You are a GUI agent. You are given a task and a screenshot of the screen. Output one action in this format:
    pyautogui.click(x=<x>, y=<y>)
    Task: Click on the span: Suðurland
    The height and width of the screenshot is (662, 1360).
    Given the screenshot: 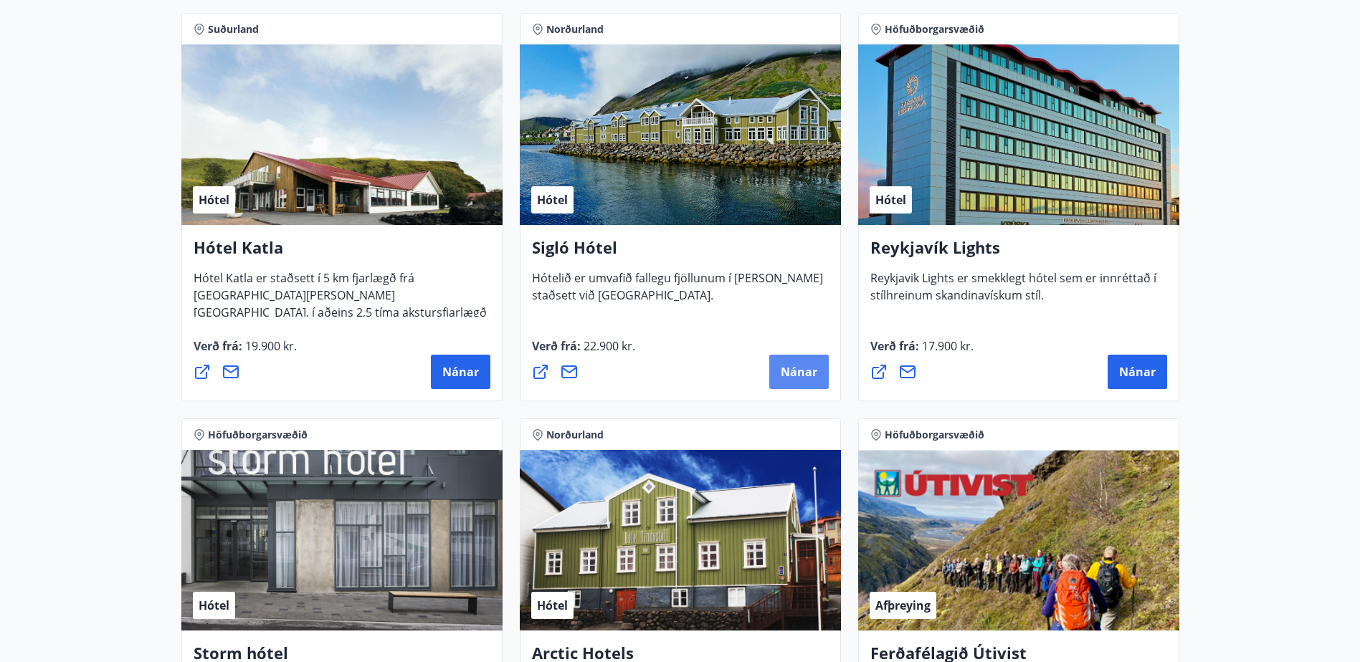 What is the action you would take?
    pyautogui.click(x=233, y=29)
    